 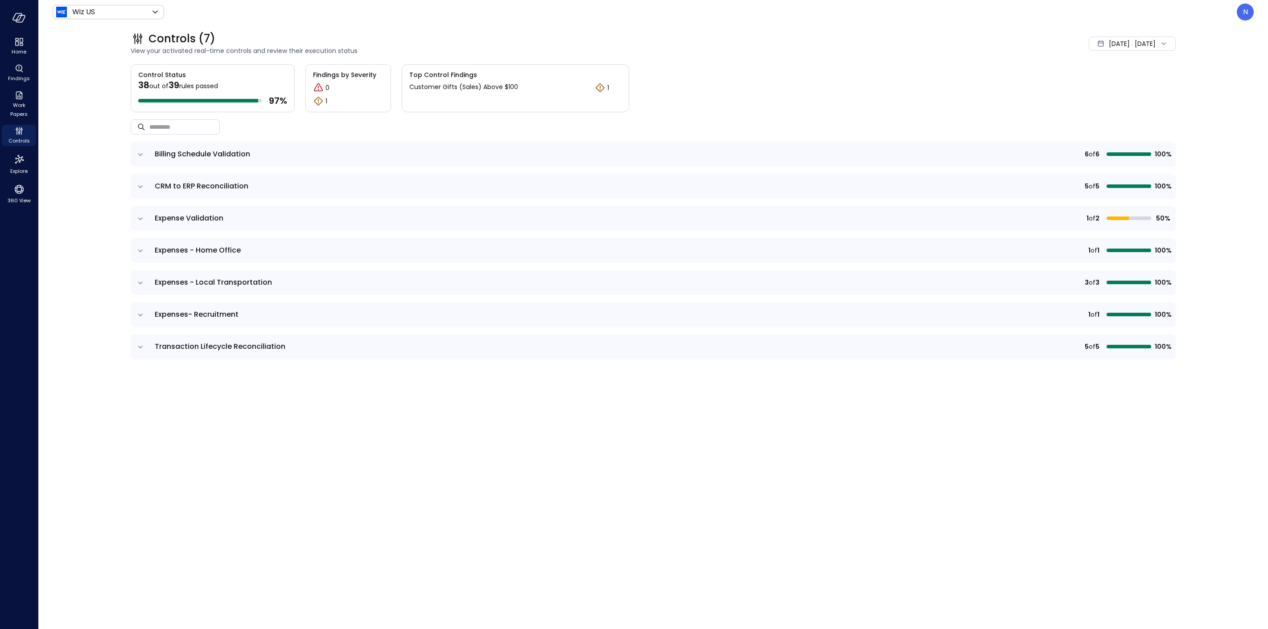 I want to click on p: Wiz US, so click(x=83, y=12).